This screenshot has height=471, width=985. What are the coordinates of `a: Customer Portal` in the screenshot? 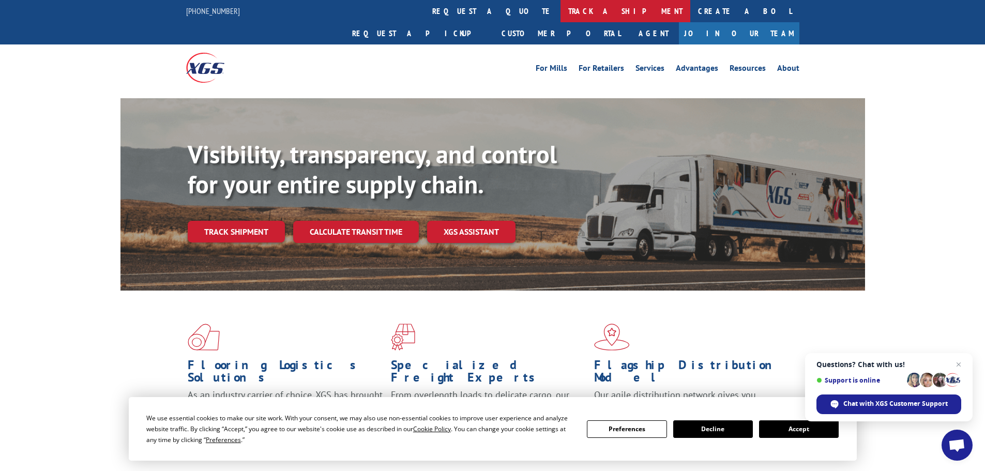 It's located at (561, 33).